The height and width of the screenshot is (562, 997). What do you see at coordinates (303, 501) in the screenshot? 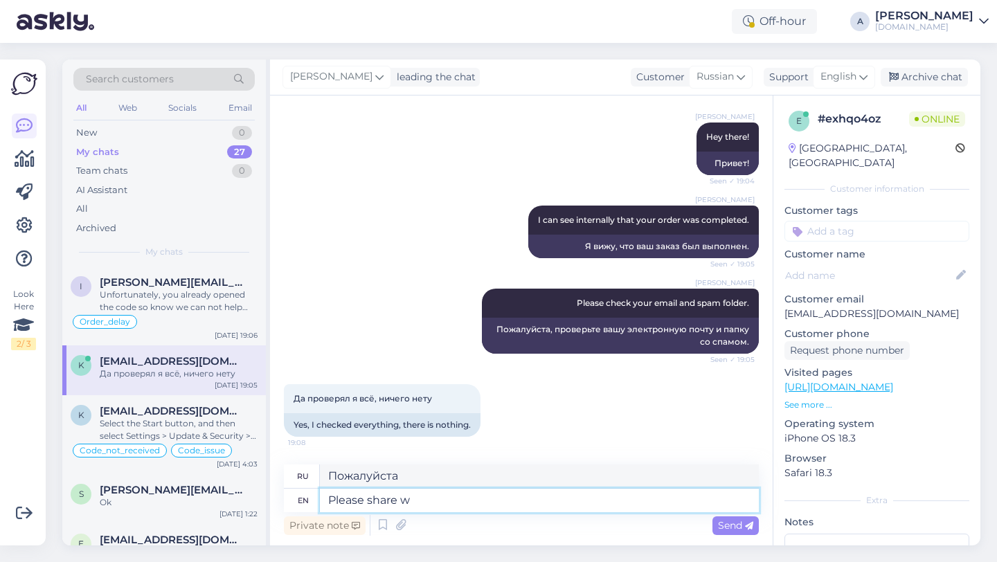
I see `div: en` at bounding box center [303, 501].